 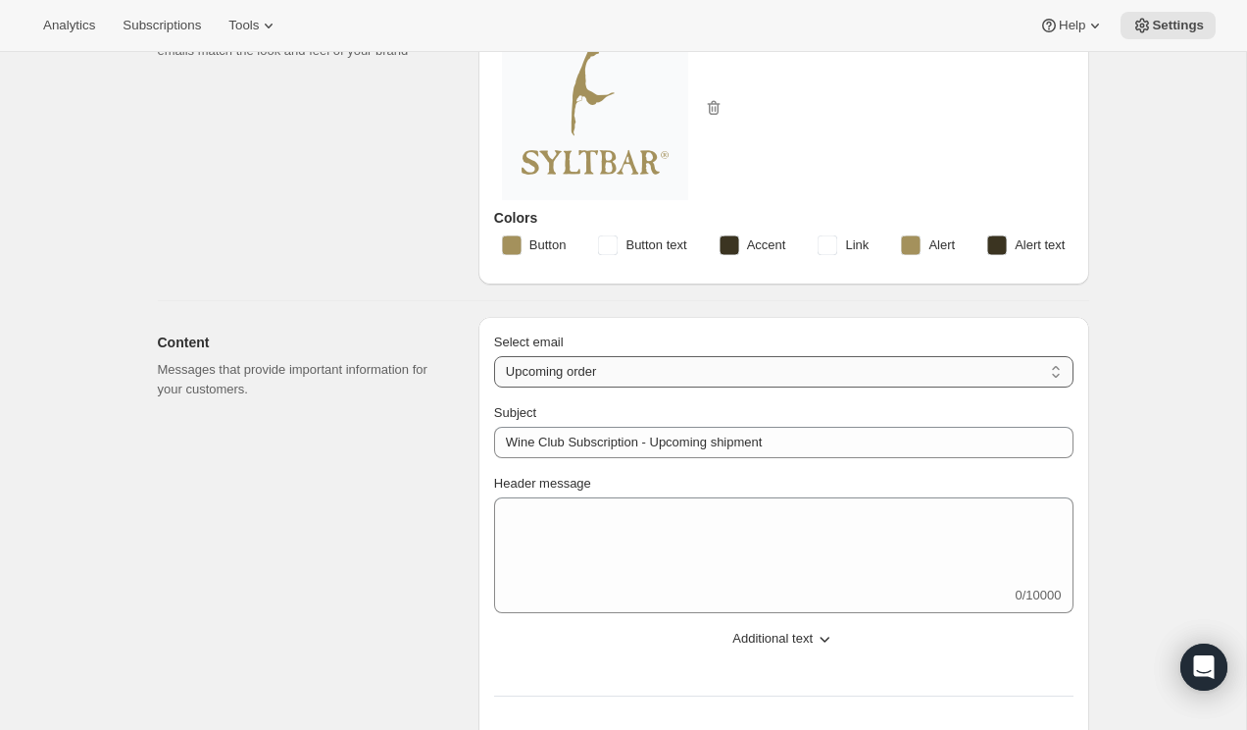 What do you see at coordinates (253, 25) in the screenshot?
I see `button: Tools` at bounding box center [253, 25].